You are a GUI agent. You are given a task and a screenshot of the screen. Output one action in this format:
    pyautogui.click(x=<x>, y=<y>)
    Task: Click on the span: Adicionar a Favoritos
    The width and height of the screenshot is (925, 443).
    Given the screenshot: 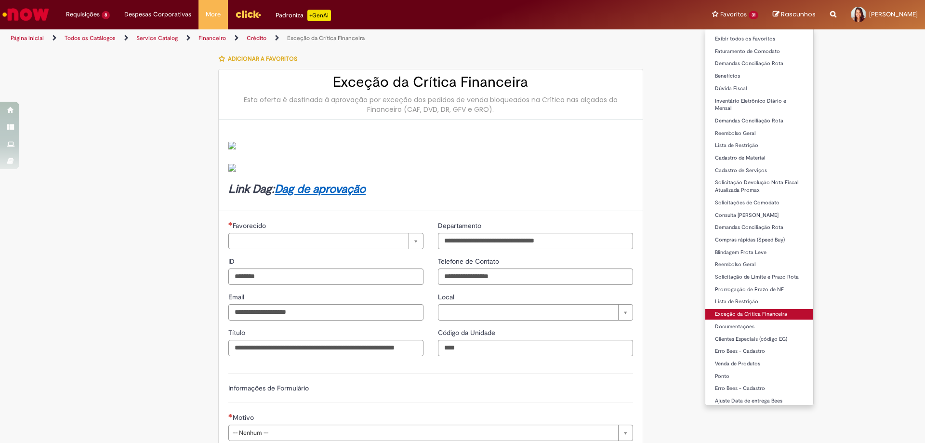 What is the action you would take?
    pyautogui.click(x=262, y=59)
    